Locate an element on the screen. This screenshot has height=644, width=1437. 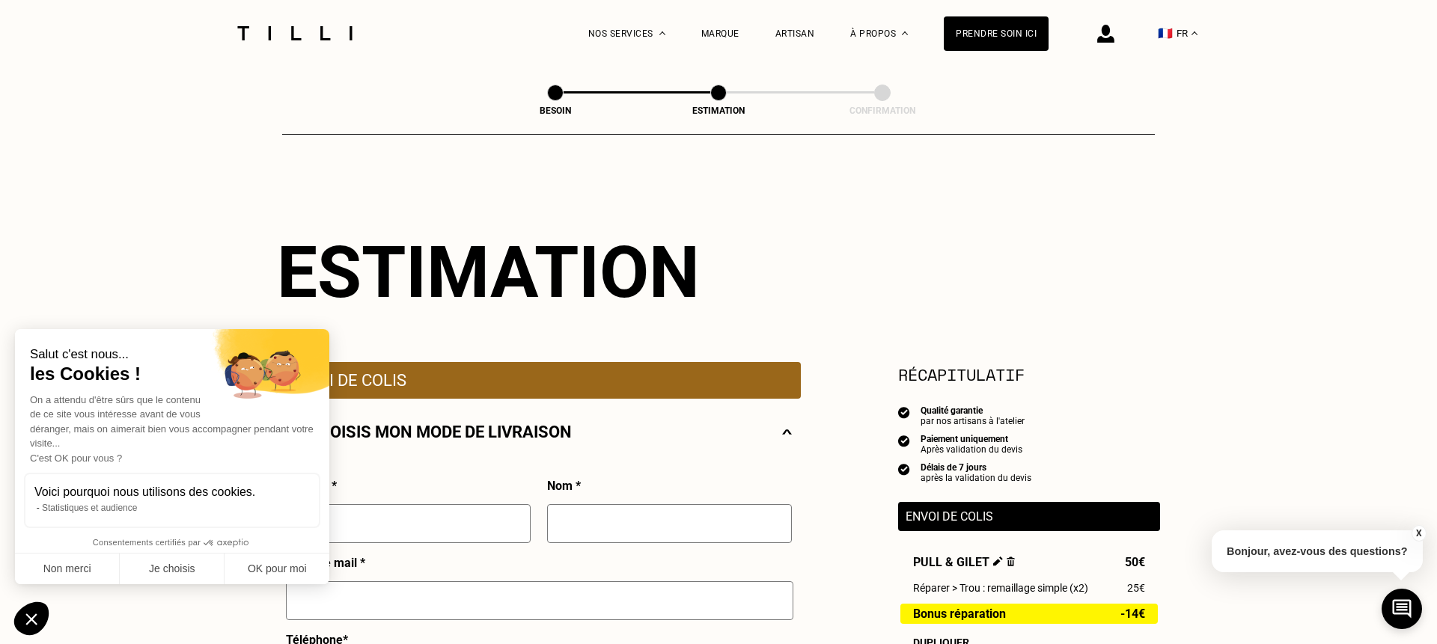
span: 25€ is located at coordinates (1136, 588).